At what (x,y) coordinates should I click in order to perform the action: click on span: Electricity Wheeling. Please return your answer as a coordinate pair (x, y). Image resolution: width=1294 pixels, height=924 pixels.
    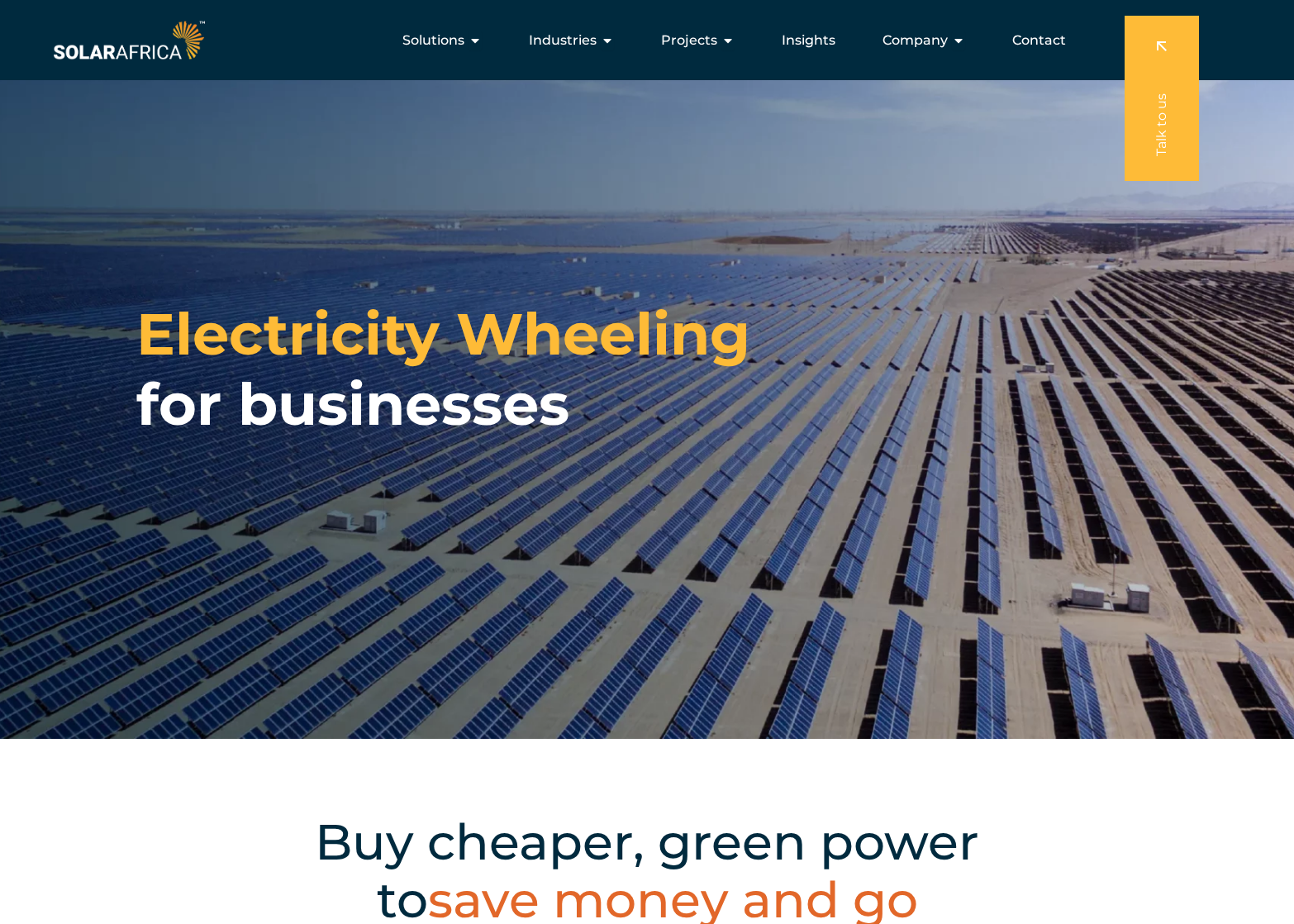
    Looking at the image, I should click on (443, 334).